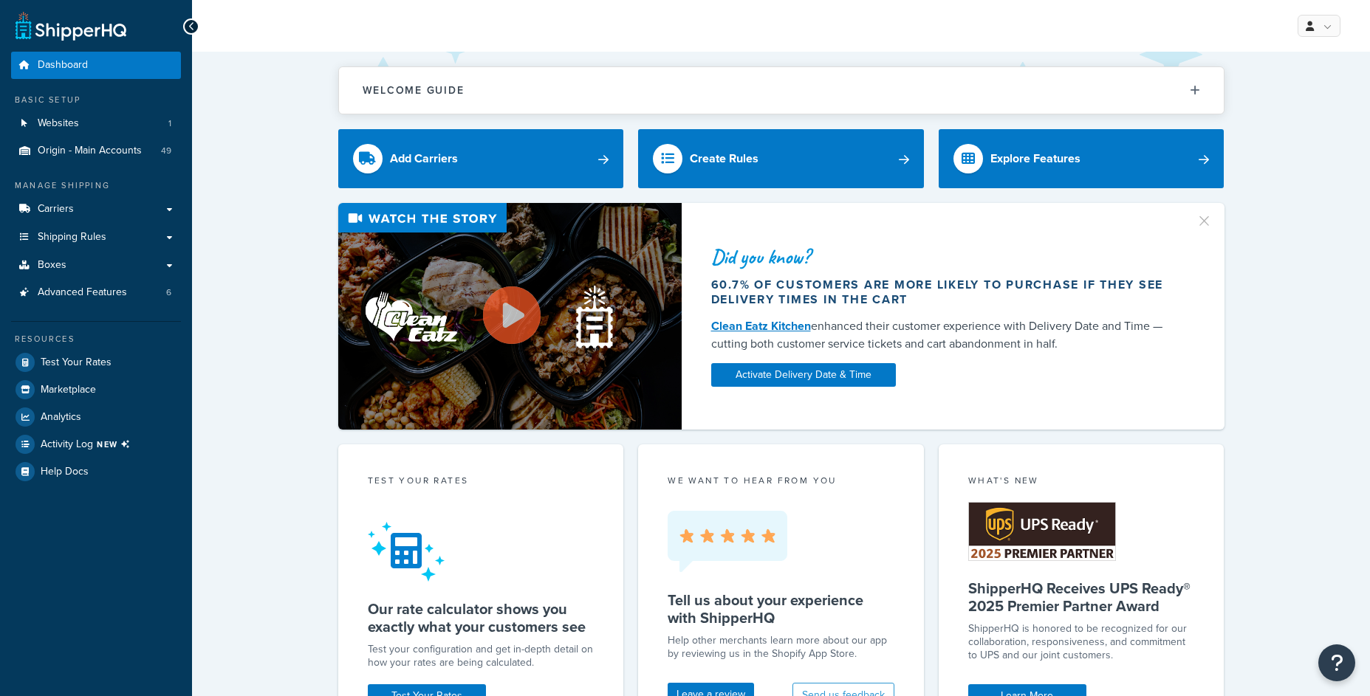  Describe the element at coordinates (1336, 663) in the screenshot. I see `button: Open Resource Center` at that location.